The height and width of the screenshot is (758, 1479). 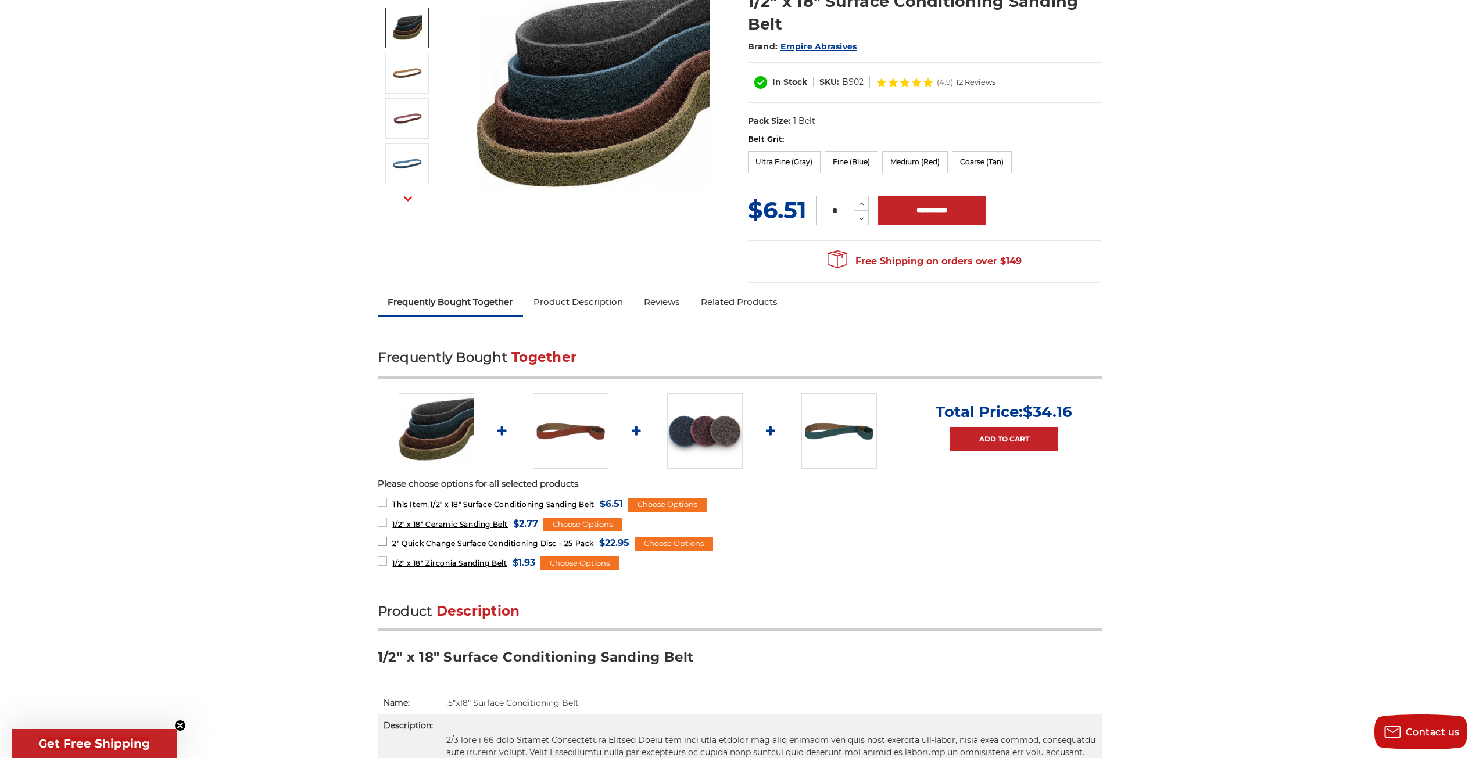 What do you see at coordinates (493, 504) in the screenshot?
I see `span: 1/2" x 18" Surface Conditioning Sanding Belt` at bounding box center [493, 504].